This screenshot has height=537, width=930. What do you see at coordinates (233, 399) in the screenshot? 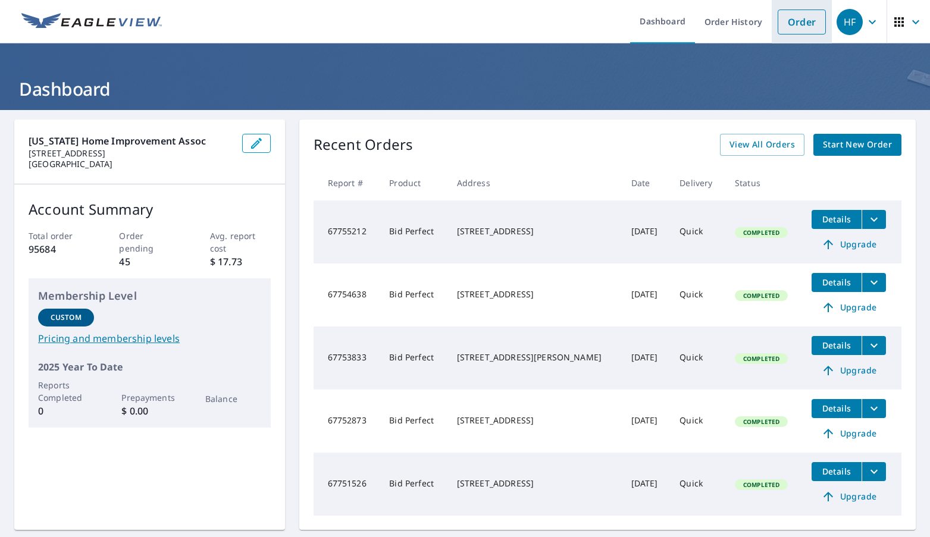
I see `p: Balance` at bounding box center [233, 399].